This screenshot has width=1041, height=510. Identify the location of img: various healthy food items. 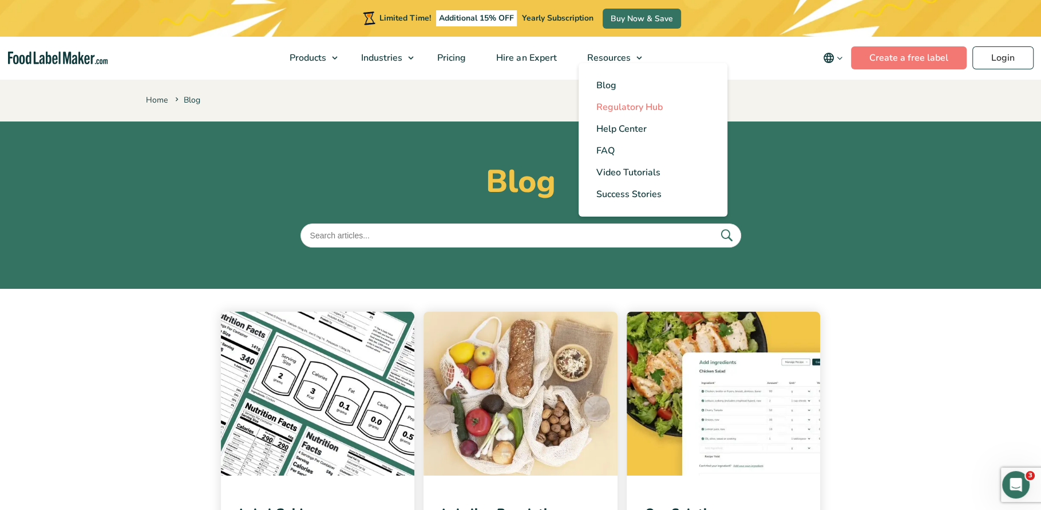
(520, 393).